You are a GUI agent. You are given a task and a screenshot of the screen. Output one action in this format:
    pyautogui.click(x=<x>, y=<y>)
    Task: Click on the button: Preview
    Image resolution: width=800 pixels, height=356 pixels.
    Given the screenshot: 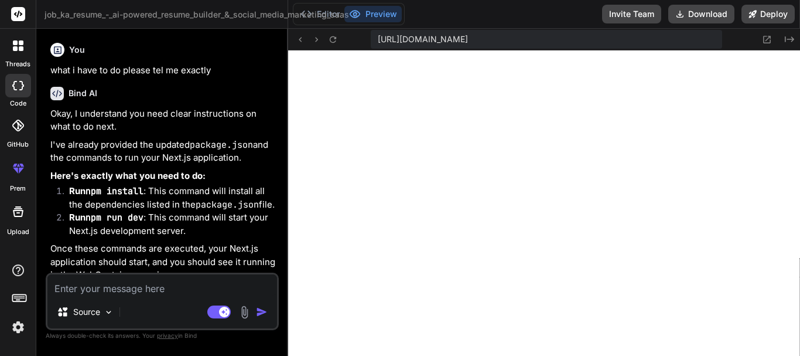 What is the action you would take?
    pyautogui.click(x=373, y=14)
    